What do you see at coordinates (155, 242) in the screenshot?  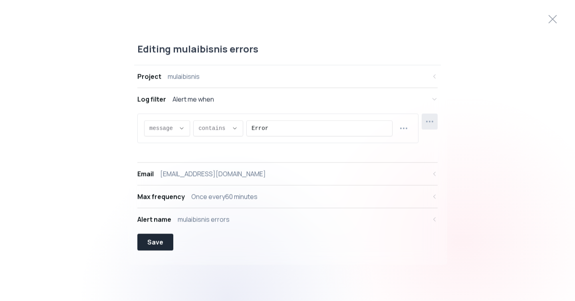 I see `button: Save` at bounding box center [155, 242].